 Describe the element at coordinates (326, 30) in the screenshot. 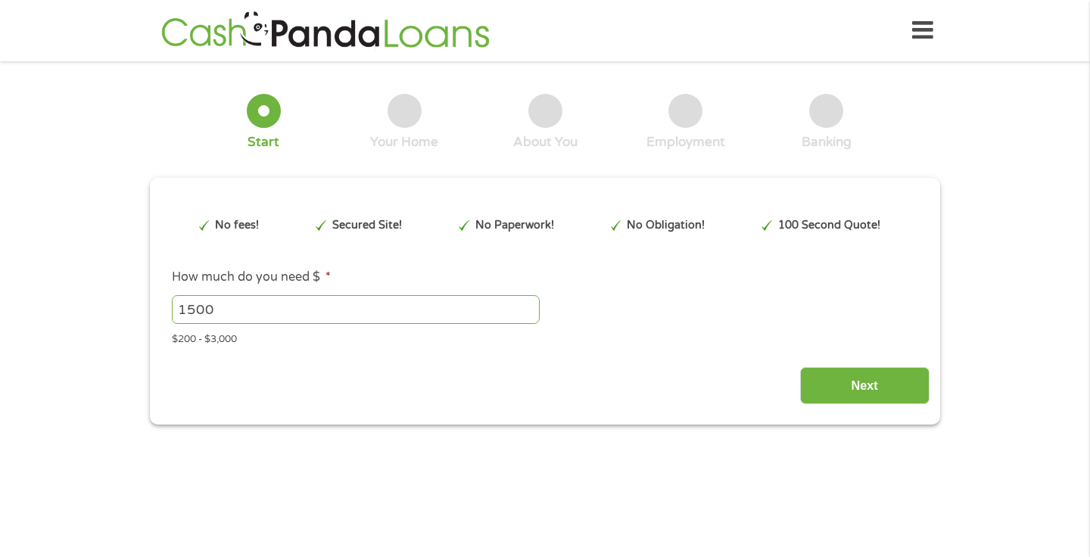

I see `img: GetLoanNow Logo` at that location.